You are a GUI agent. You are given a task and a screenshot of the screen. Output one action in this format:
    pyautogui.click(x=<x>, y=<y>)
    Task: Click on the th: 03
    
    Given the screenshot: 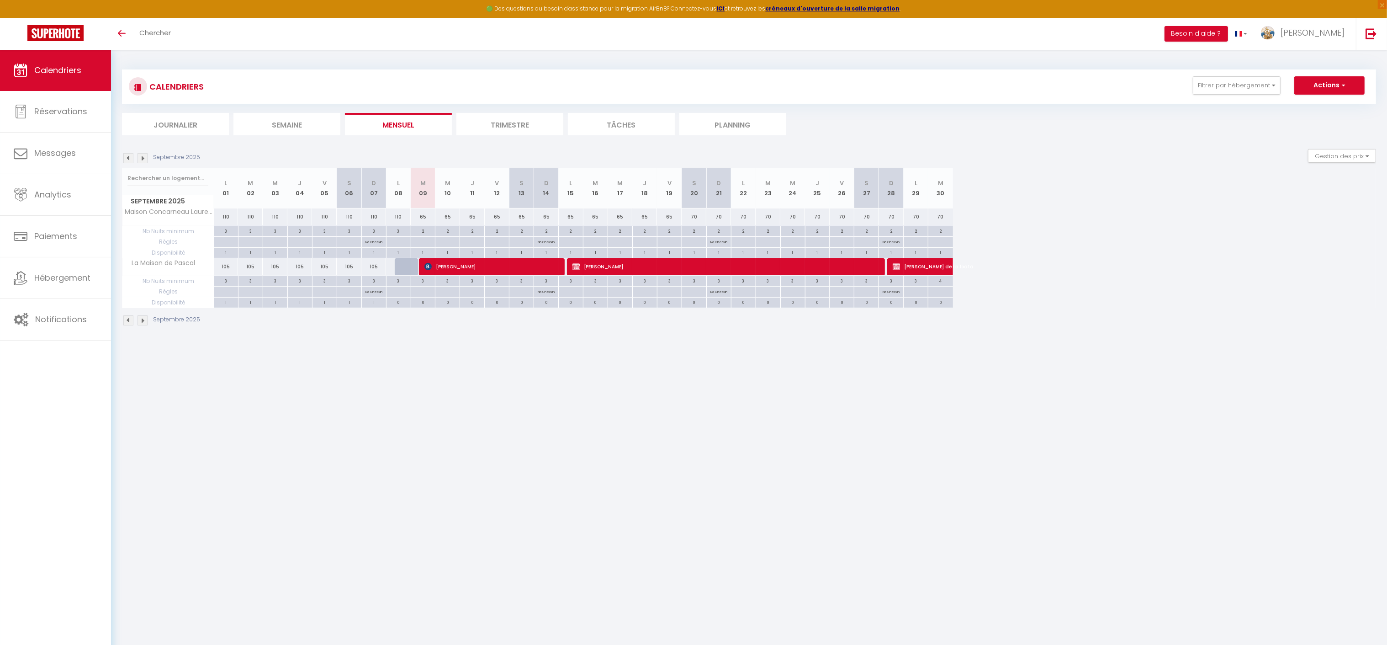 What is the action you would take?
    pyautogui.click(x=275, y=188)
    